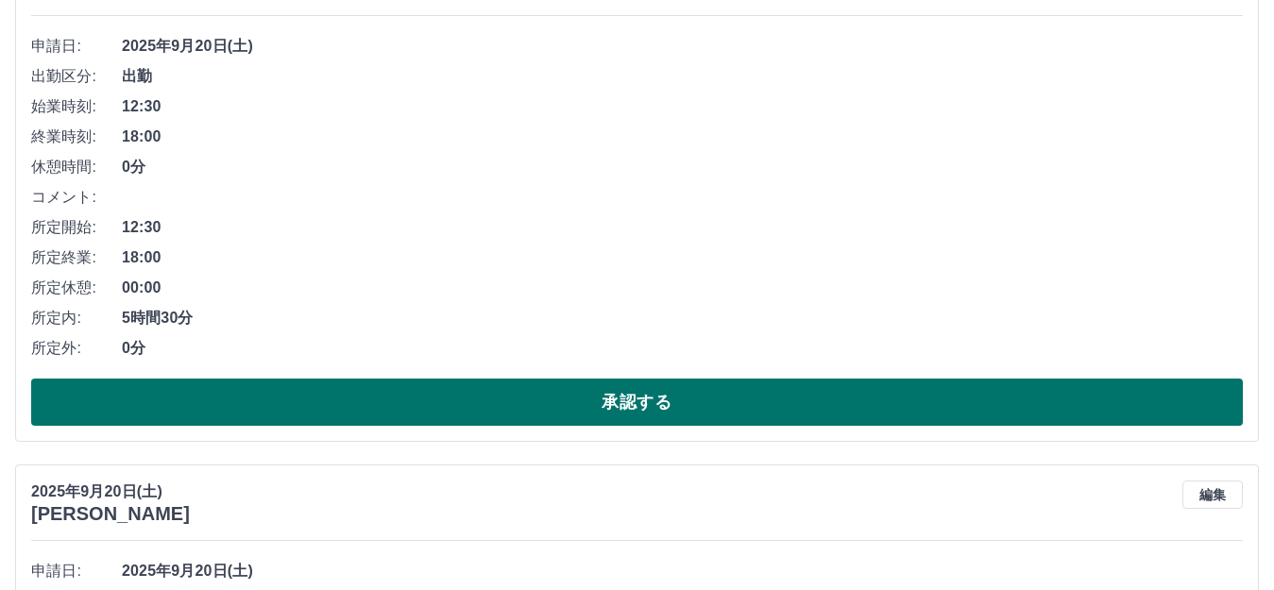 The height and width of the screenshot is (590, 1274). Describe the element at coordinates (76, 76) in the screenshot. I see `span: 出勤区分:` at that location.